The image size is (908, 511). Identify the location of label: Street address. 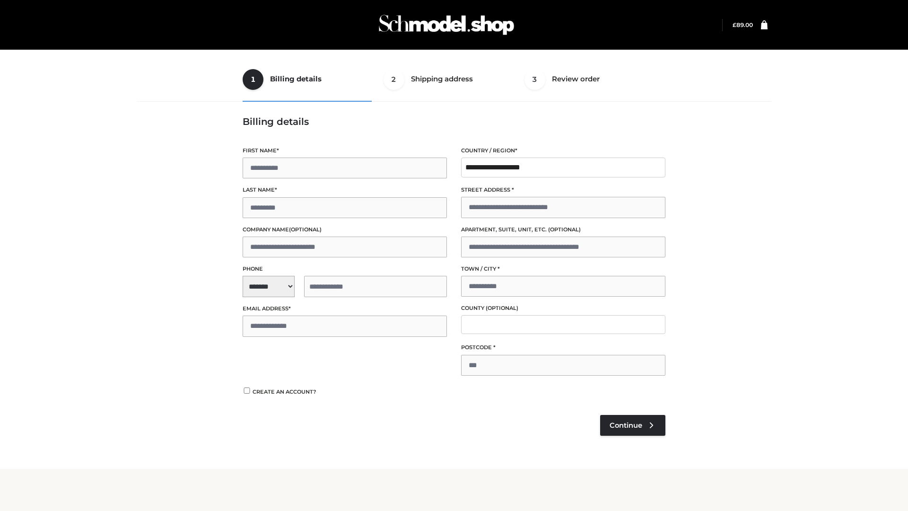
(563, 190).